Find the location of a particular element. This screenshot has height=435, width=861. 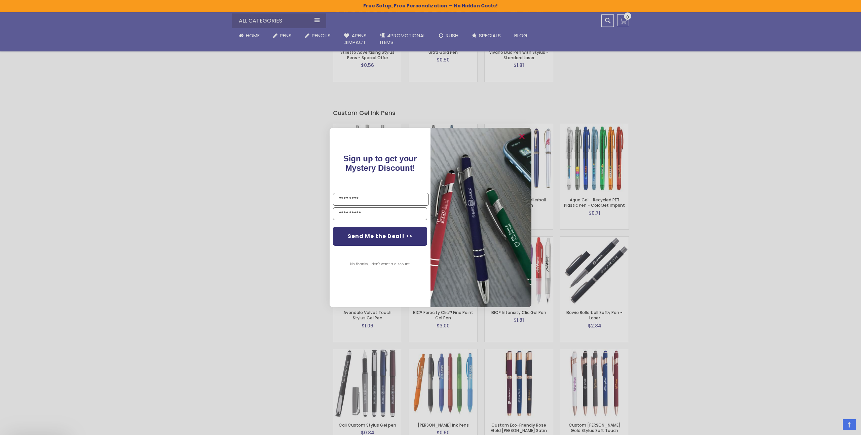

img: pop-up-image is located at coordinates (481, 217).